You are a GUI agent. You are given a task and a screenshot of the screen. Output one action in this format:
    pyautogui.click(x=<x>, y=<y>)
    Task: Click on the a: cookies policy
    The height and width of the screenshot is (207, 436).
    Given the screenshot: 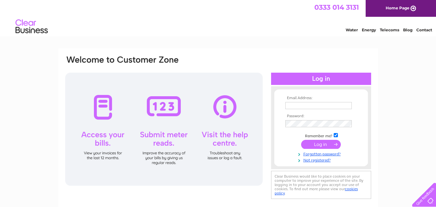 What is the action you would take?
    pyautogui.click(x=316, y=191)
    